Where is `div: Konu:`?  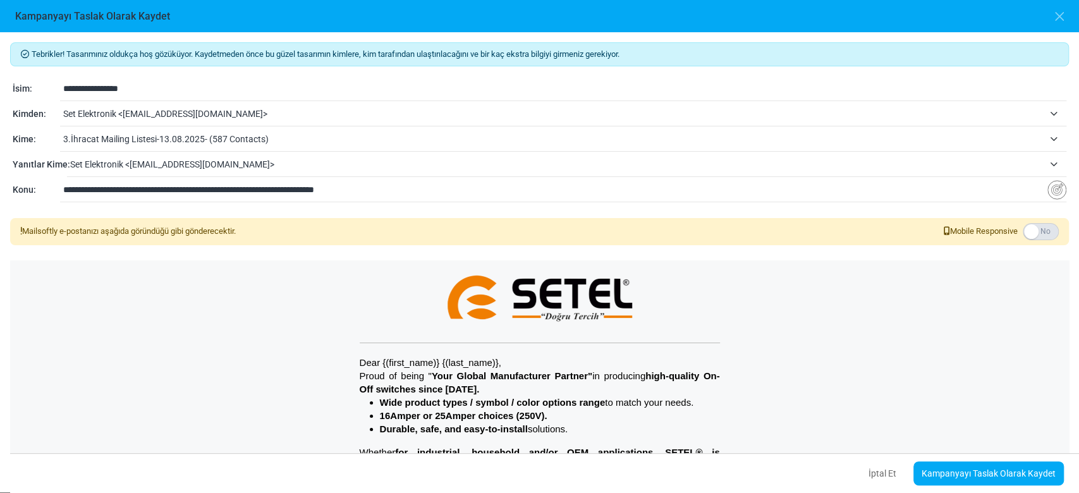 div: Konu: is located at coordinates (36, 190).